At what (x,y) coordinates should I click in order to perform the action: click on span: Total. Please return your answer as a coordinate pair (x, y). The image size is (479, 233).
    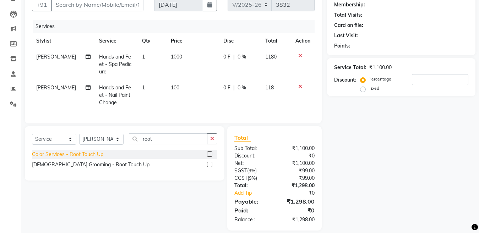
    Looking at the image, I should click on (242, 138).